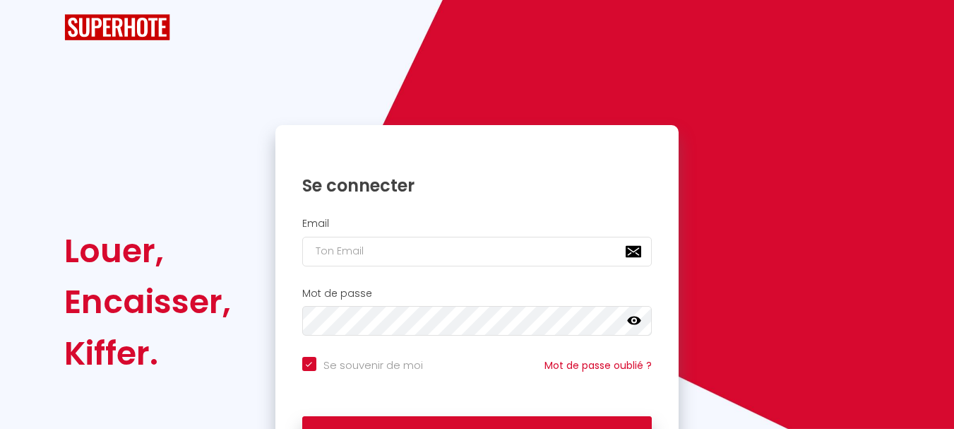 The height and width of the screenshot is (429, 954). What do you see at coordinates (478, 293) in the screenshot?
I see `h2: Mot de passe` at bounding box center [478, 293].